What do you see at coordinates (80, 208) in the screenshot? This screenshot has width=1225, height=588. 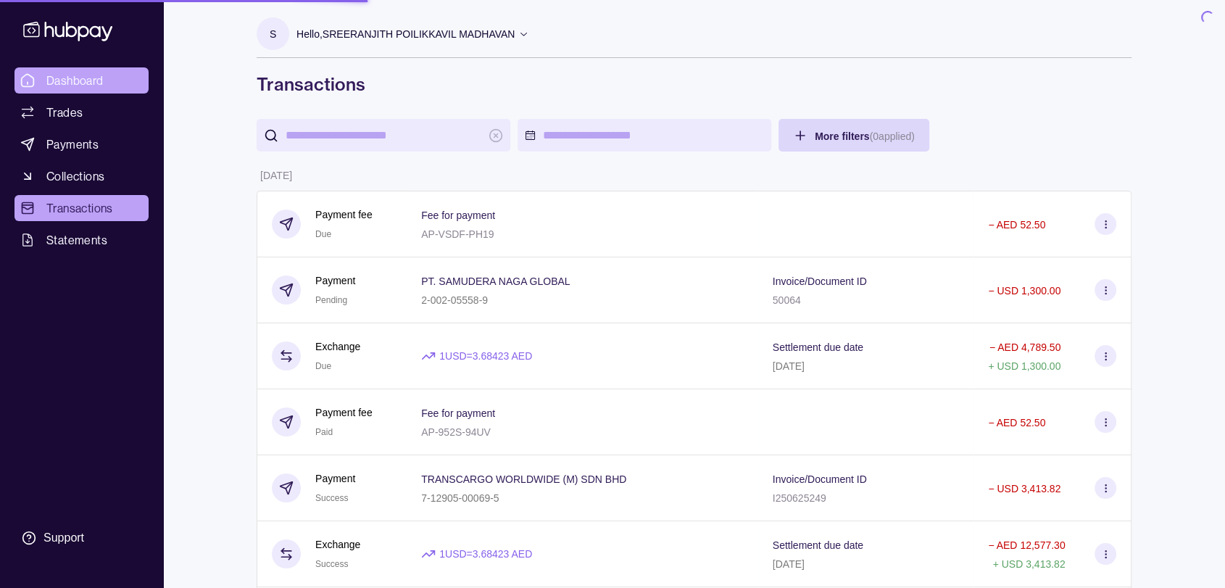 I see `span: Transactions` at bounding box center [80, 208].